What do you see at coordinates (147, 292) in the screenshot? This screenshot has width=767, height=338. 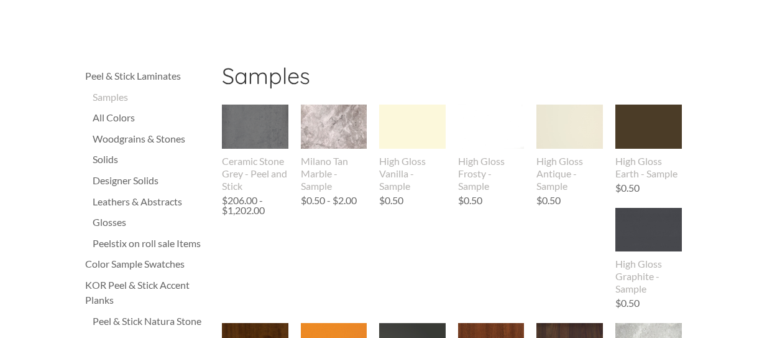 I see `div: KOR Peel & Stick Accent Planks` at bounding box center [147, 292].